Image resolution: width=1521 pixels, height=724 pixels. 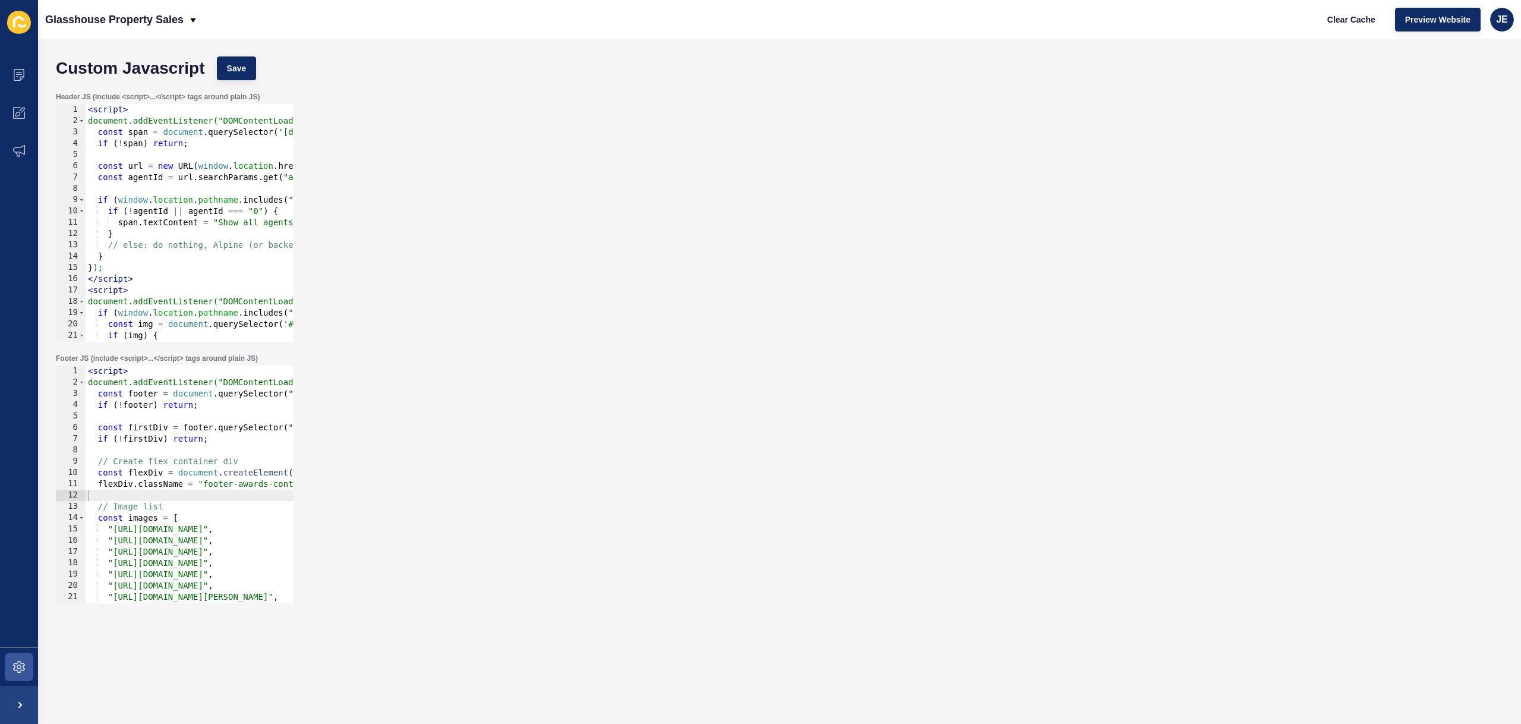 What do you see at coordinates (1438, 20) in the screenshot?
I see `button: Preview Website` at bounding box center [1438, 20].